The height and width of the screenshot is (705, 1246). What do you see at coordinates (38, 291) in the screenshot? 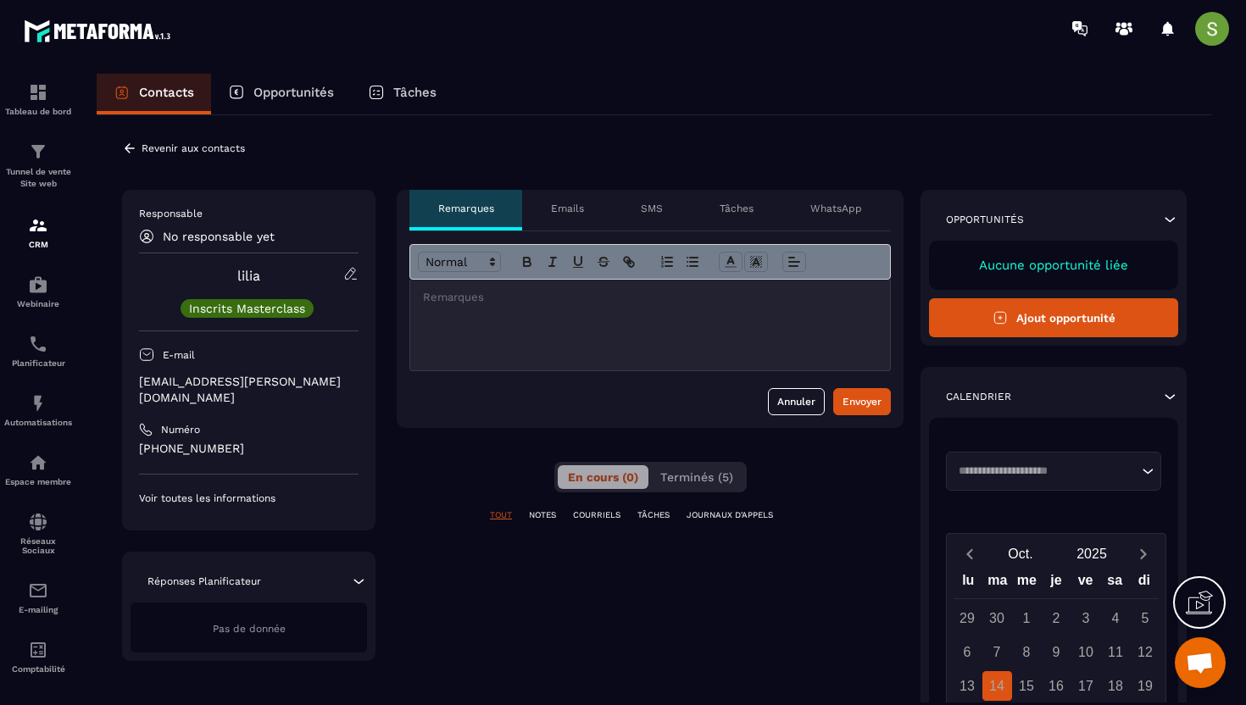
I see `a: automationsautomationsWebinaire` at bounding box center [38, 291].